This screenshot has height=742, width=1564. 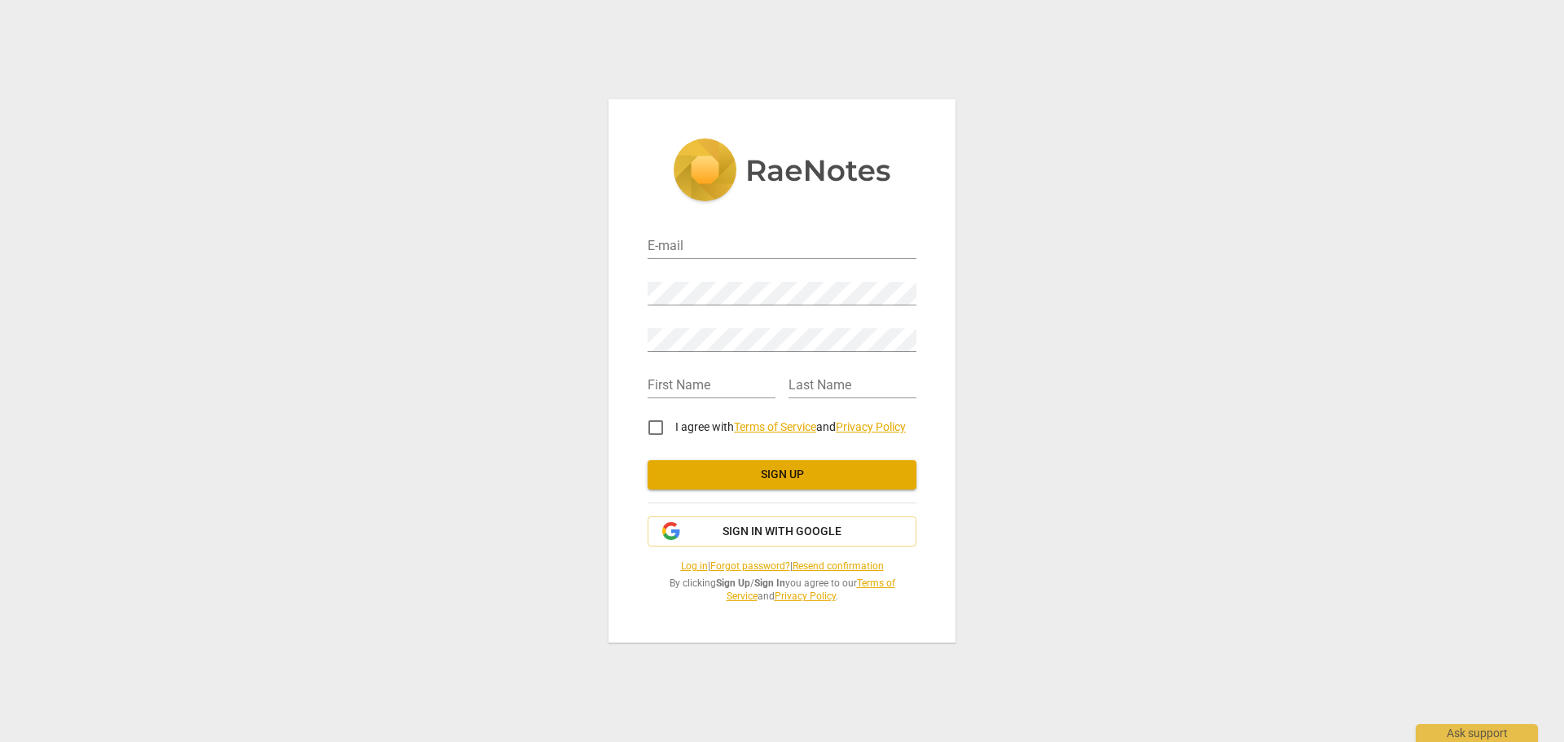 What do you see at coordinates (694, 566) in the screenshot?
I see `a: Log in` at bounding box center [694, 566].